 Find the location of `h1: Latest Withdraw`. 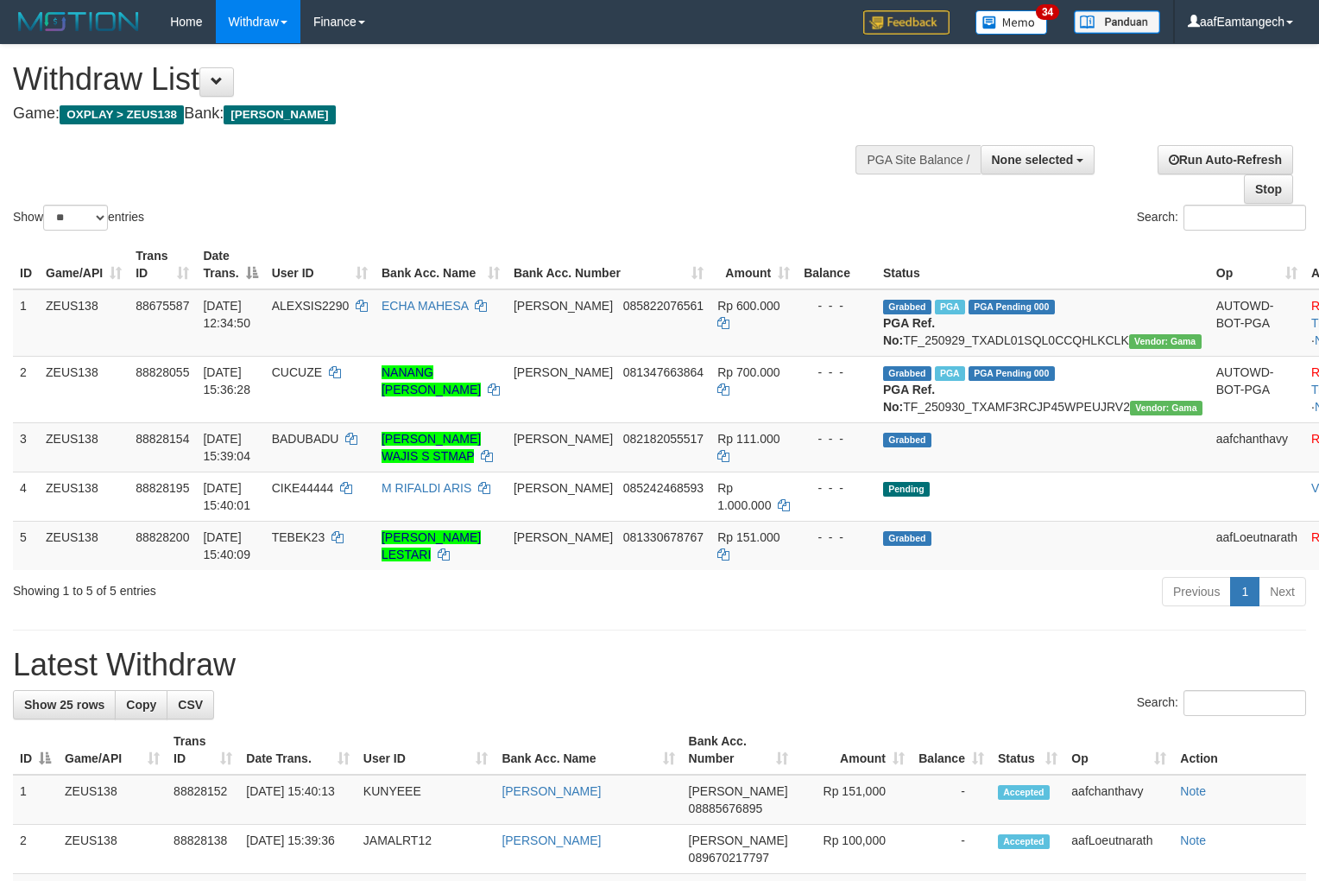

h1: Latest Withdraw is located at coordinates (660, 665).